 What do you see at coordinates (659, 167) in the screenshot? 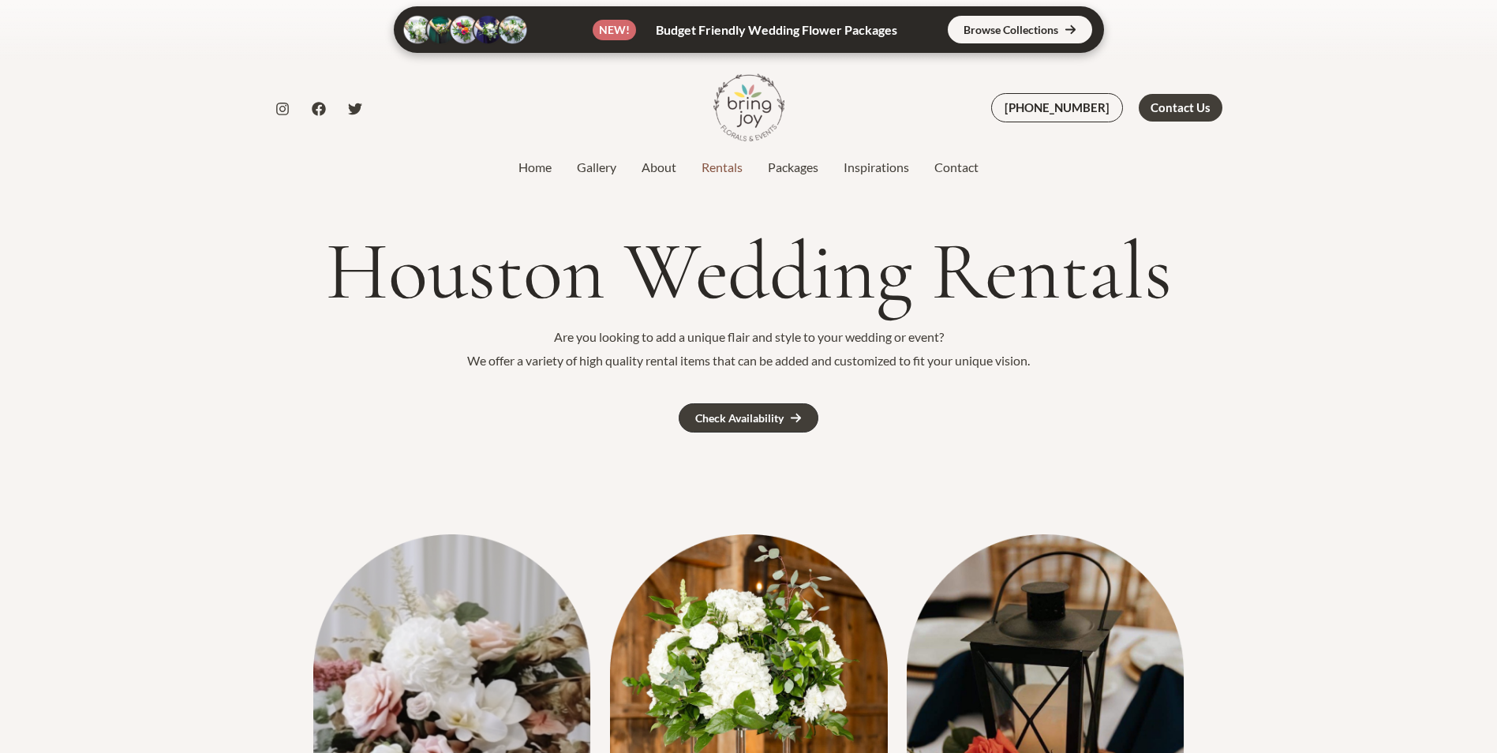
I see `a: About` at bounding box center [659, 167].